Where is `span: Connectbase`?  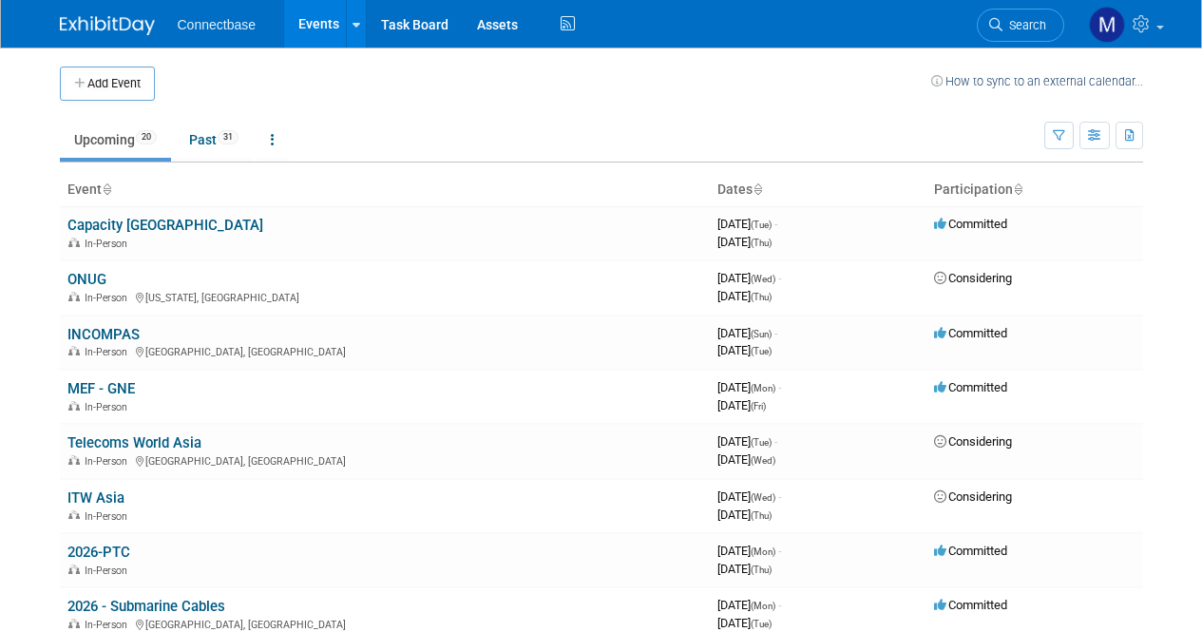 span: Connectbase is located at coordinates (217, 25).